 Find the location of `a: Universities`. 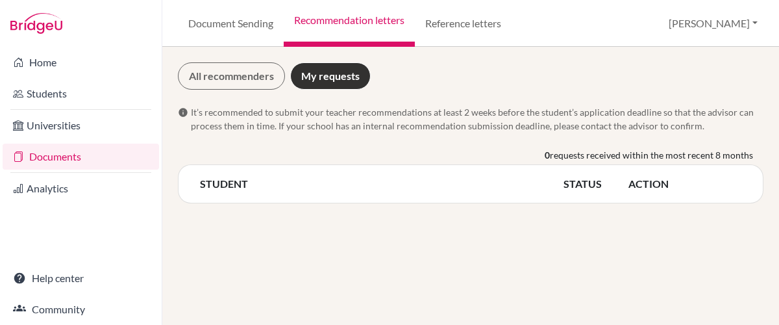

a: Universities is located at coordinates (81, 125).